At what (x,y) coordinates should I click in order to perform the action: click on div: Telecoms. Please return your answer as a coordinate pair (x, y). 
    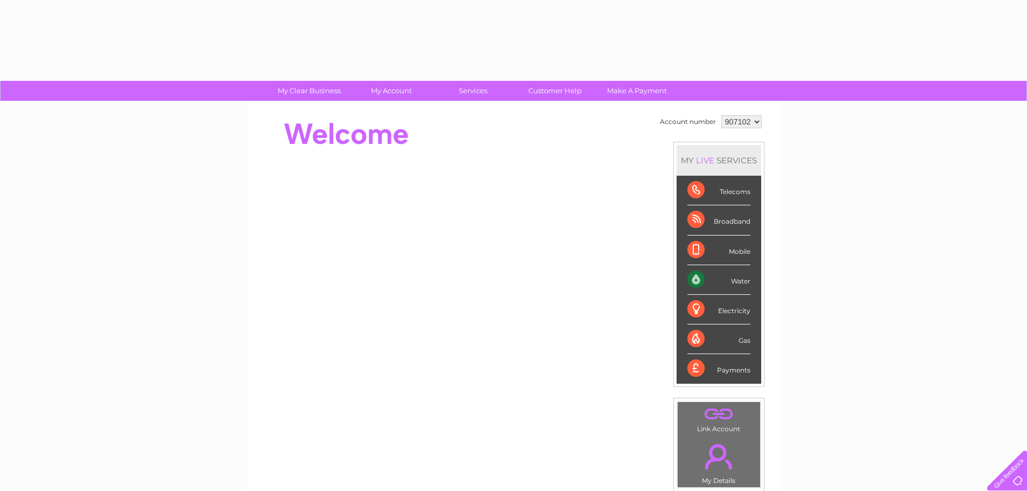
    Looking at the image, I should click on (719, 190).